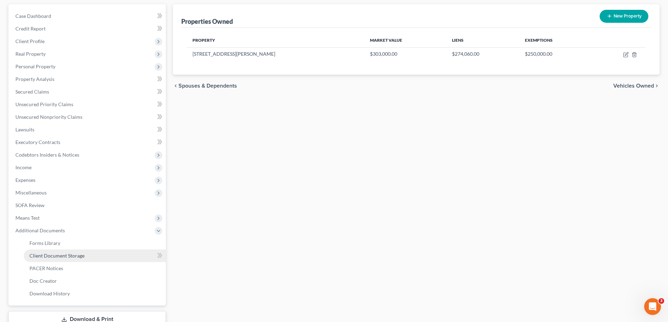  Describe the element at coordinates (657, 86) in the screenshot. I see `i: chevron_right` at that location.